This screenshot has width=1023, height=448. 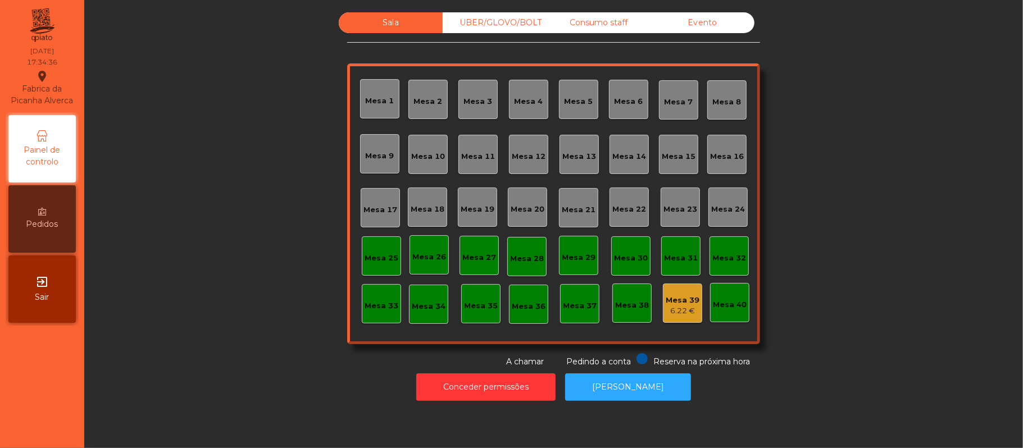 I want to click on div: UBER/GLOVO/BOLT, so click(x=494, y=22).